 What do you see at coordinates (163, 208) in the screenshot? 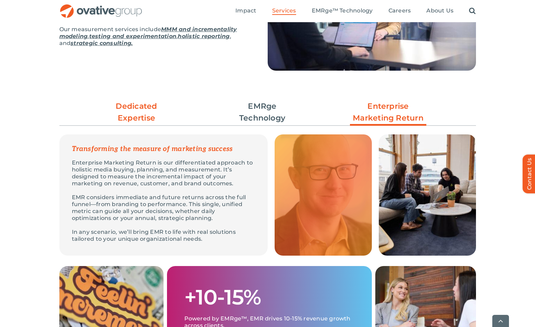
I see `p: EMR considers immediate and future returns across the full funnel—from branding to performance. T...` at bounding box center [163, 208].